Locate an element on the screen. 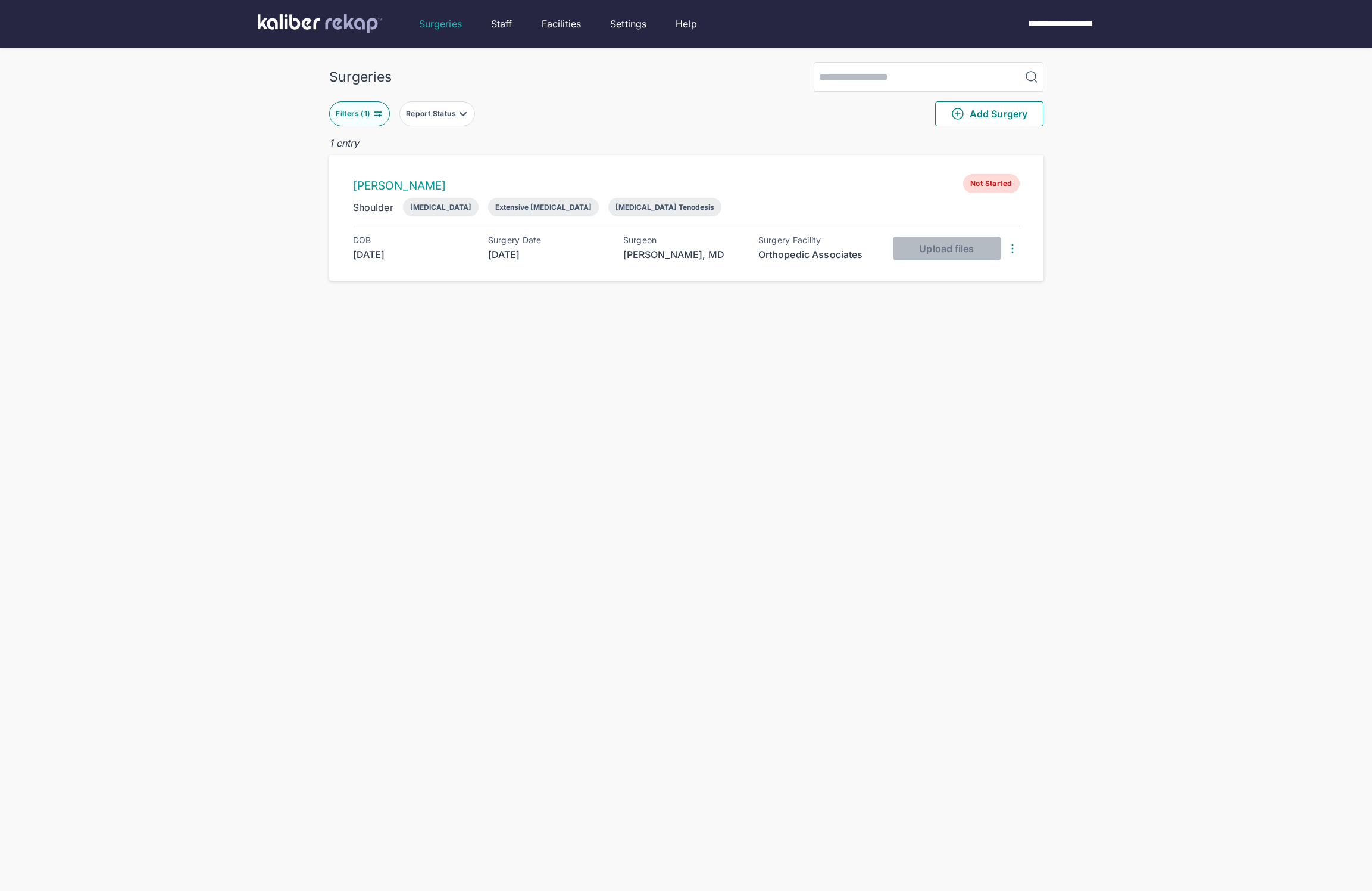 The width and height of the screenshot is (1372, 891). img: DotsThreeVertical.31cb0eda.svg is located at coordinates (1013, 248).